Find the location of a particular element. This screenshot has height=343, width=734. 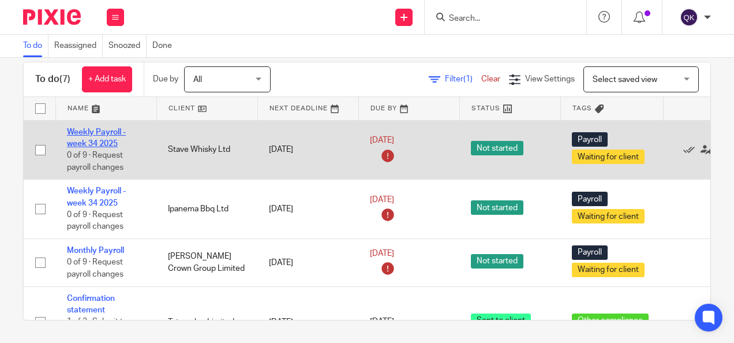

img: svg%3E is located at coordinates (689, 17).